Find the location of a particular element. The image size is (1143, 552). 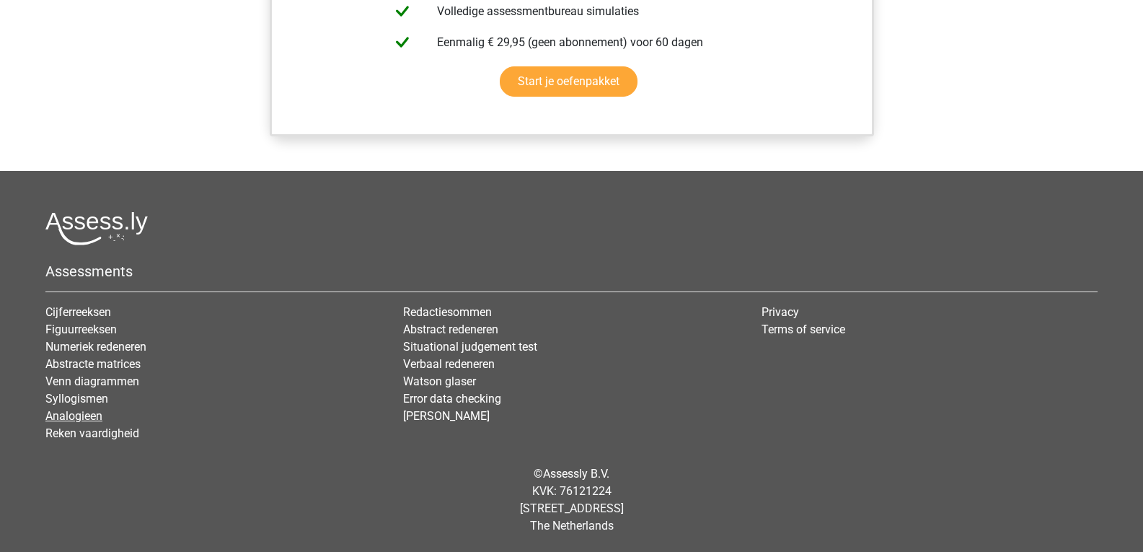

a: Reken vaardigheid is located at coordinates (92, 433).